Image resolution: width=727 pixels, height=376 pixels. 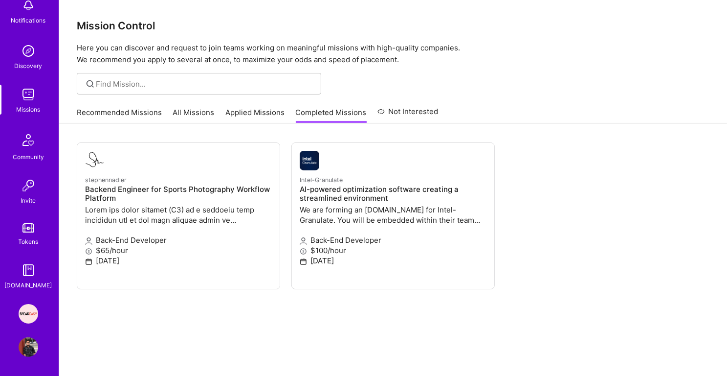 I want to click on a: Speakeasy: Software Engineer to help Customers write custom functions, so click(x=28, y=313).